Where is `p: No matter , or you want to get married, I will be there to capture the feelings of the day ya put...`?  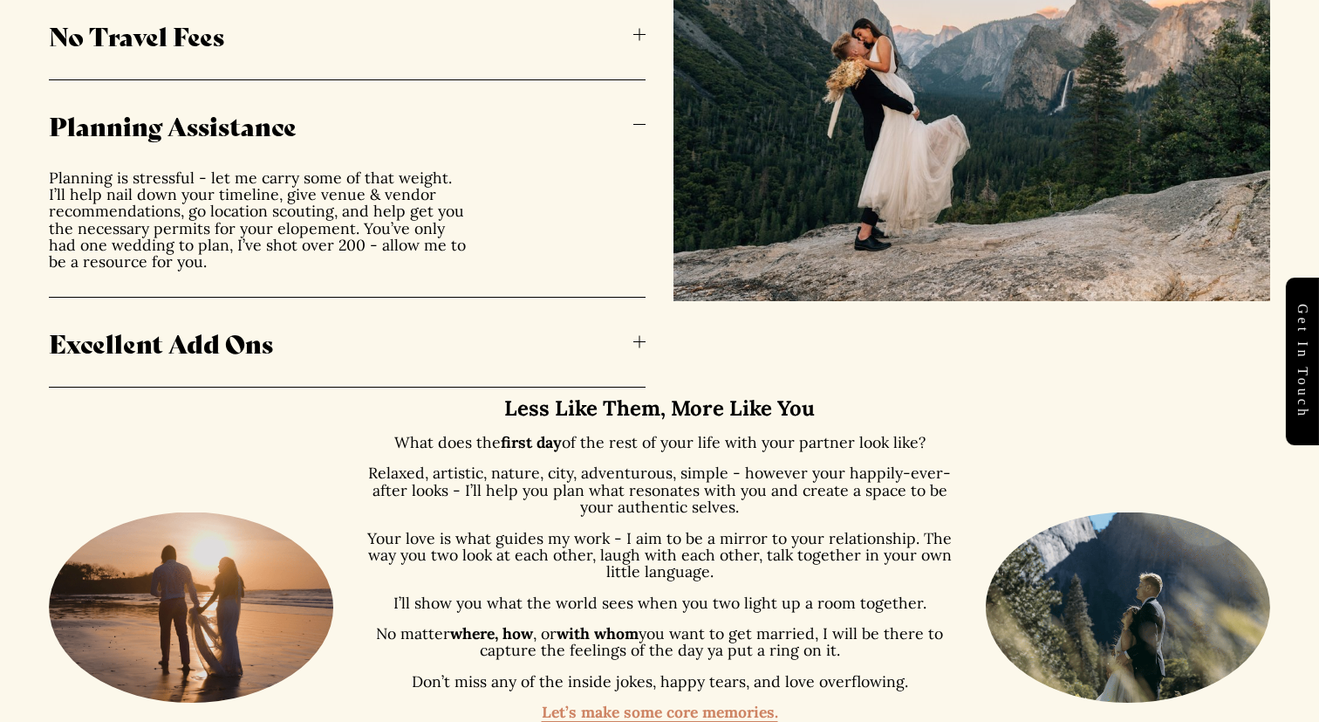 p: No matter , or you want to get married, I will be there to capture the feelings of the day ya put... is located at coordinates (660, 641).